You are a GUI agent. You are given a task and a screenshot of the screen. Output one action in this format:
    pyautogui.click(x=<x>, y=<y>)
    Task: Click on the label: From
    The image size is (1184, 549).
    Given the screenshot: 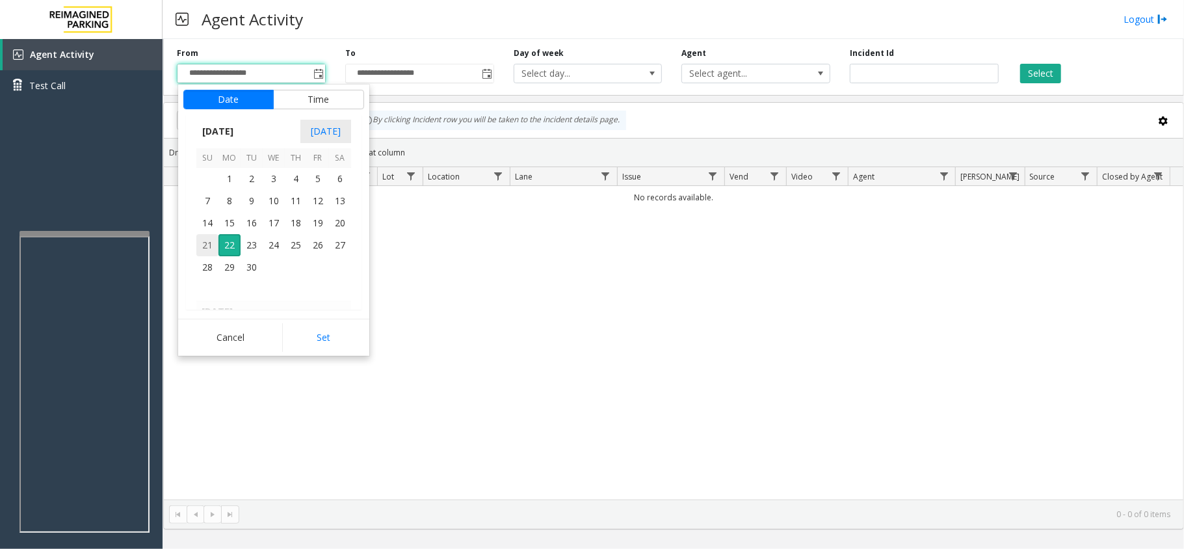 What is the action you would take?
    pyautogui.click(x=187, y=53)
    